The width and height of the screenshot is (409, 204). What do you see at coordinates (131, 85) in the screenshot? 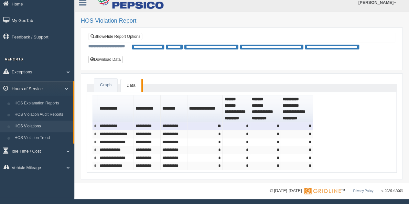
I see `a: Data` at bounding box center [131, 85].